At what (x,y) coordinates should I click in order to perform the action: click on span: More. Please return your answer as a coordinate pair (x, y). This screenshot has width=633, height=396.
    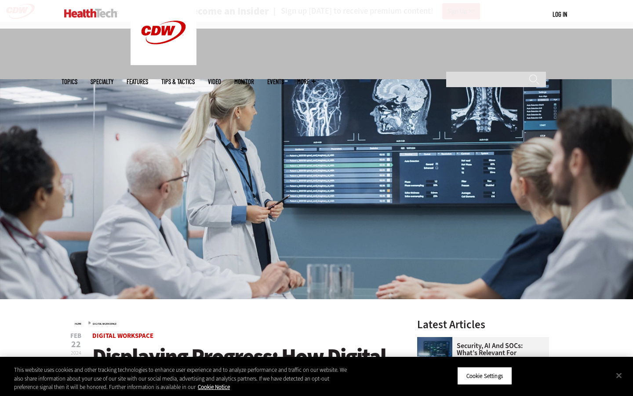
    Looking at the image, I should click on (306, 81).